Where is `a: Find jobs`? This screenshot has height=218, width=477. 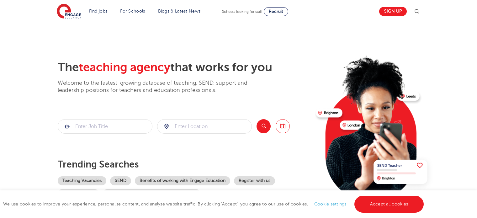 a: Find jobs is located at coordinates (98, 11).